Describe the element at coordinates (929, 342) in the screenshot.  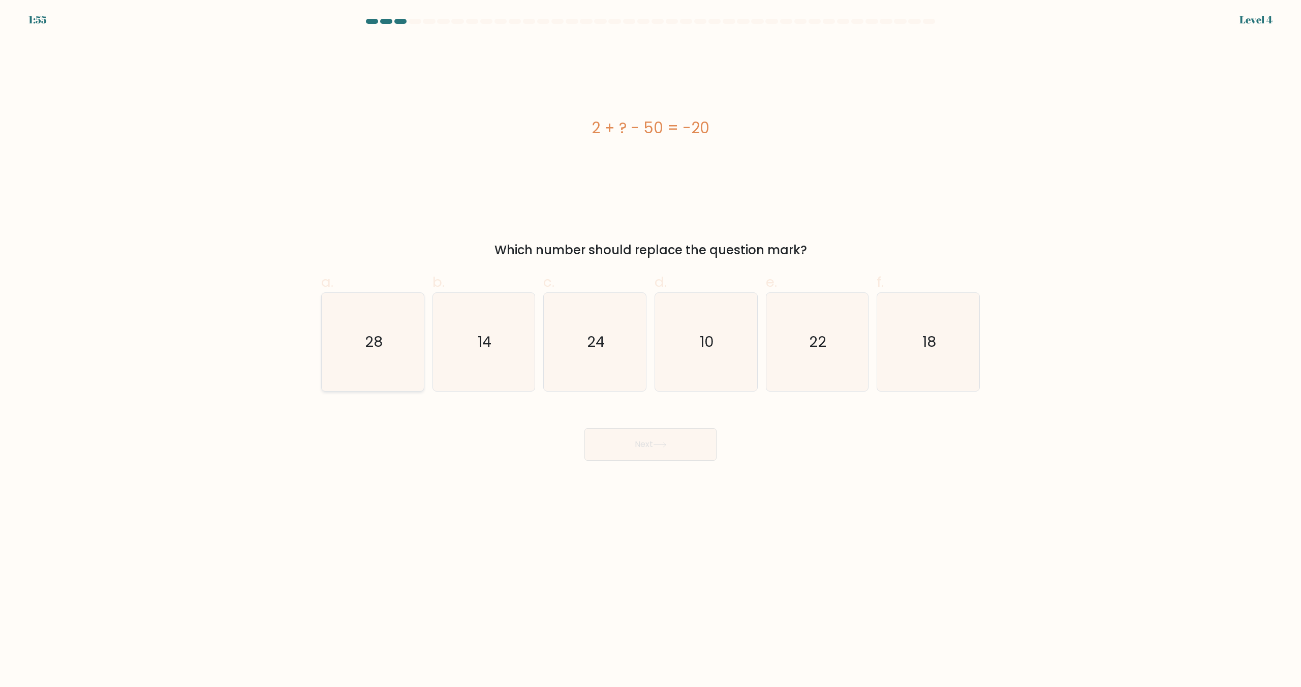
I see `text: 18` at that location.